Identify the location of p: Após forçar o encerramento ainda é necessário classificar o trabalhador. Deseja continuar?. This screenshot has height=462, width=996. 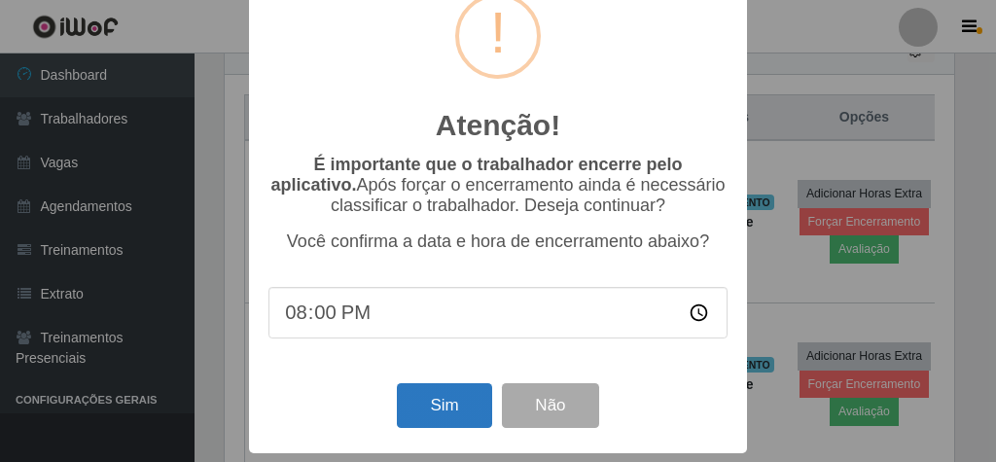
(498, 185).